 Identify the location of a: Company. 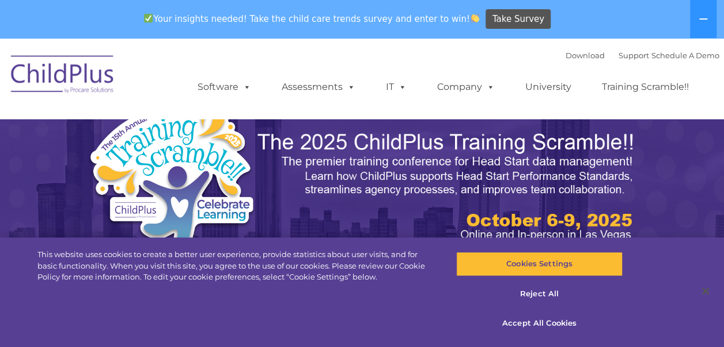
(466, 87).